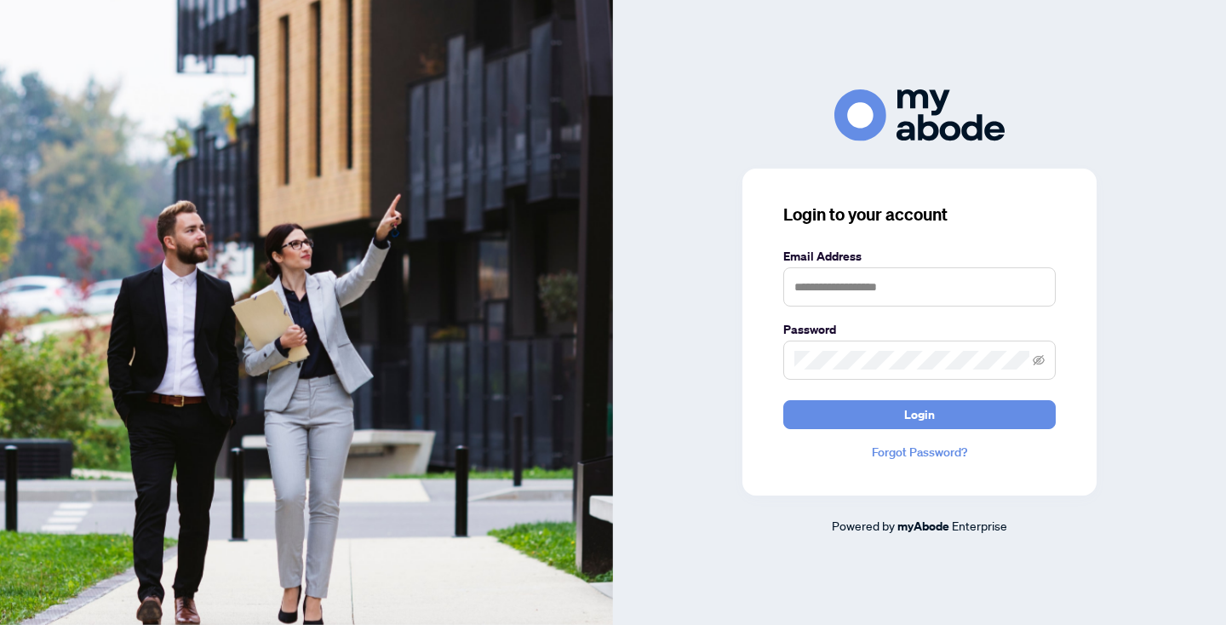 The width and height of the screenshot is (1226, 625). I want to click on span: eye-invisible, so click(1038, 360).